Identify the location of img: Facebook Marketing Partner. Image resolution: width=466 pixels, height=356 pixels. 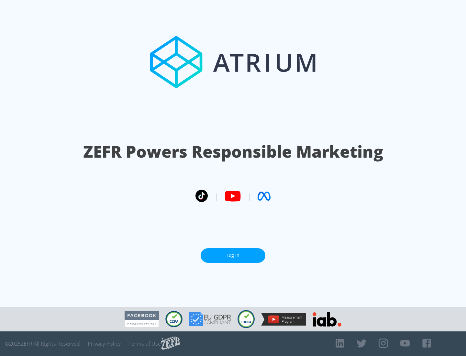
(142, 319).